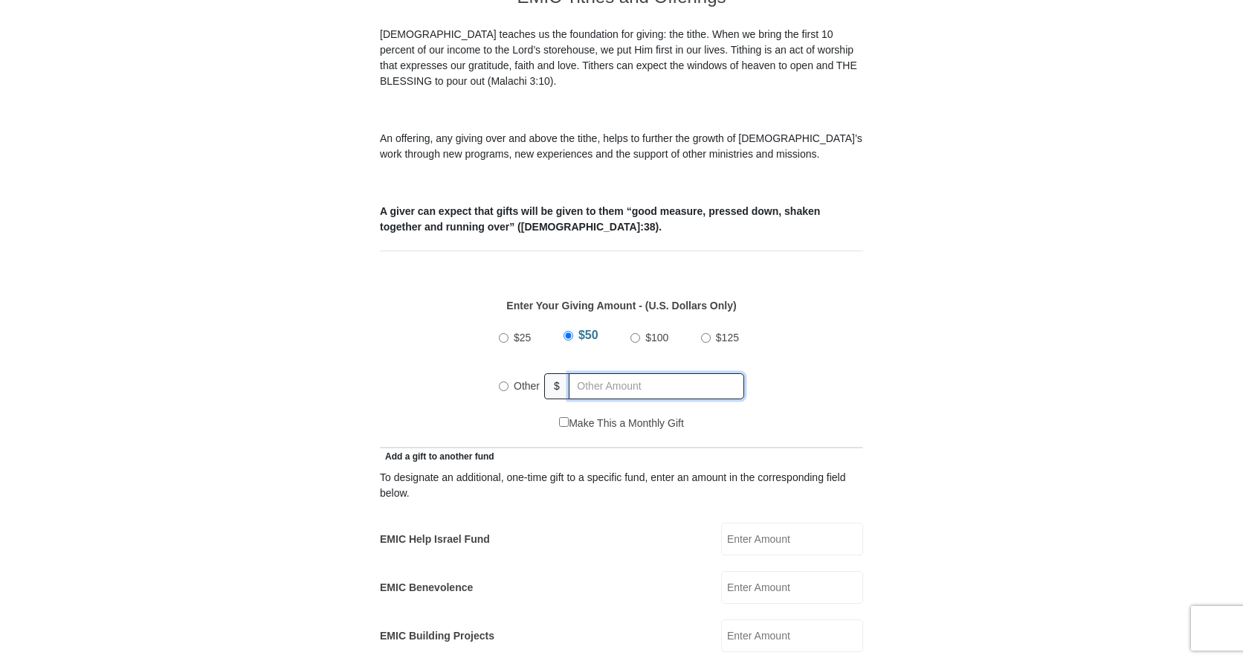 This screenshot has width=1243, height=661. I want to click on input: Make This a Monthly Gift, so click(564, 422).